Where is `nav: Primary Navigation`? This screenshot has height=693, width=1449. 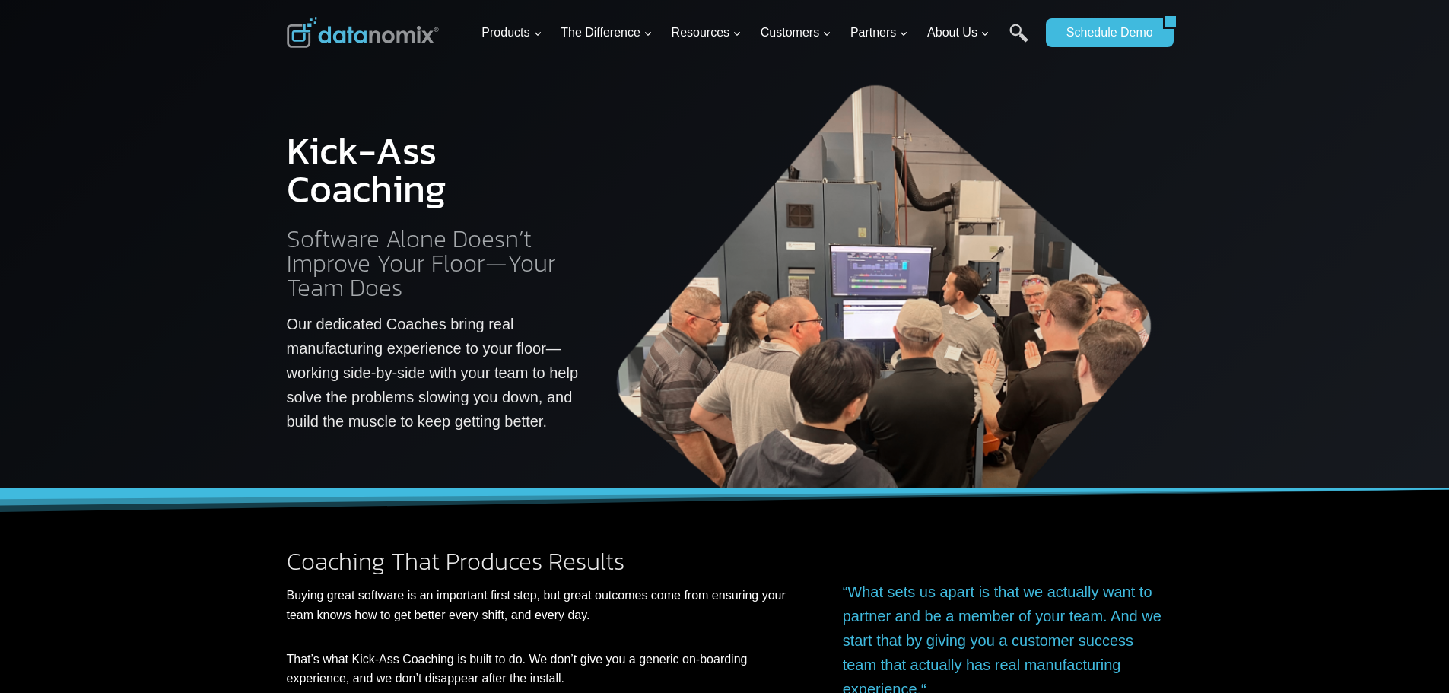
nav: Primary Navigation is located at coordinates (757, 33).